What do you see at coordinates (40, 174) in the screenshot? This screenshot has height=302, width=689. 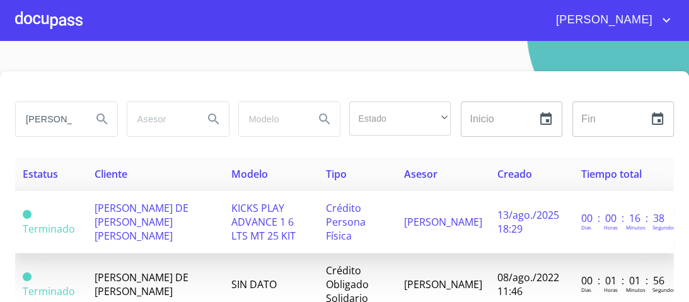 I see `span: Estatus` at bounding box center [40, 174].